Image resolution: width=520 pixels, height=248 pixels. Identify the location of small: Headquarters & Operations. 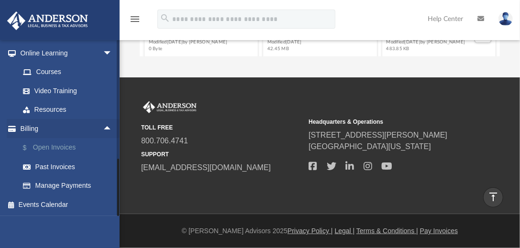
(389, 122).